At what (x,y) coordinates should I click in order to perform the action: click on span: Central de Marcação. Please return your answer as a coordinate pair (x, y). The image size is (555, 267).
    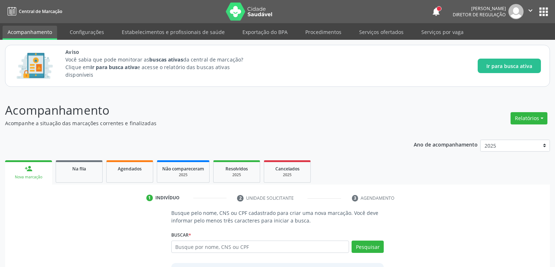
    Looking at the image, I should click on (40, 11).